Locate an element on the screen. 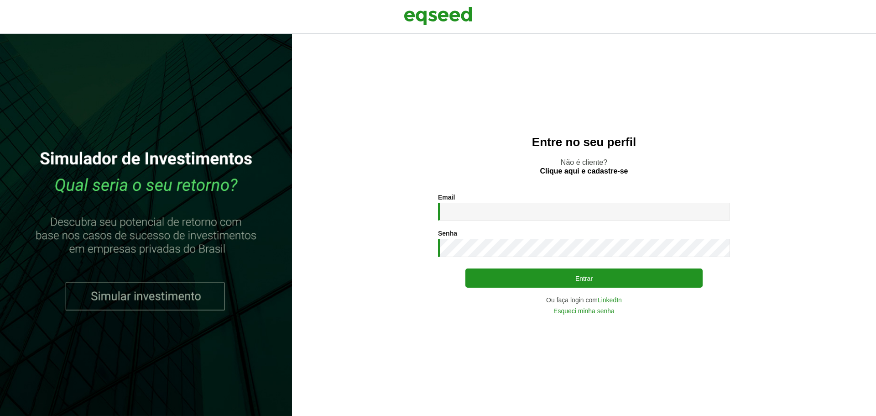 The height and width of the screenshot is (416, 876). label: Senha is located at coordinates (448, 233).